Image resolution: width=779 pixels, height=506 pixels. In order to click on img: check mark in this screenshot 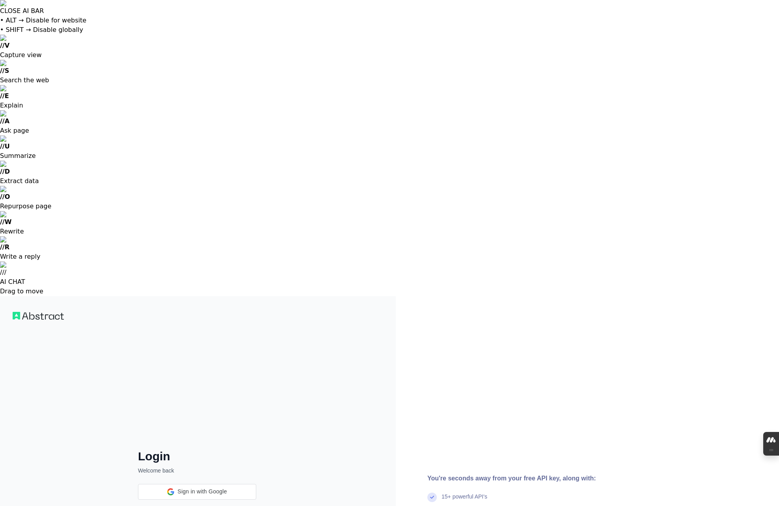, I will do `click(432, 498)`.